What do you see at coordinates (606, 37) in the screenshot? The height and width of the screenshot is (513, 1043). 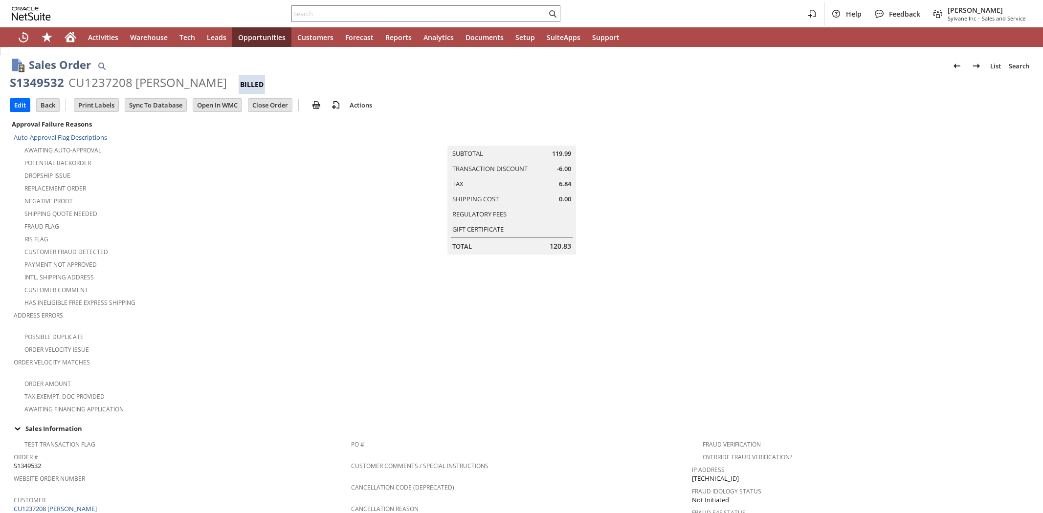 I see `a: Support` at bounding box center [606, 37].